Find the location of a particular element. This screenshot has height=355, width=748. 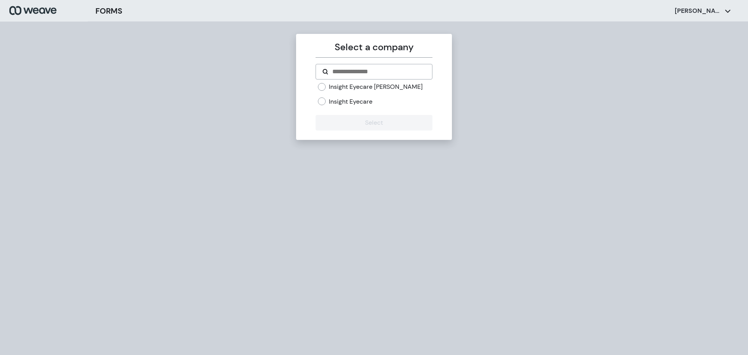

p: Select a company is located at coordinates (374, 47).